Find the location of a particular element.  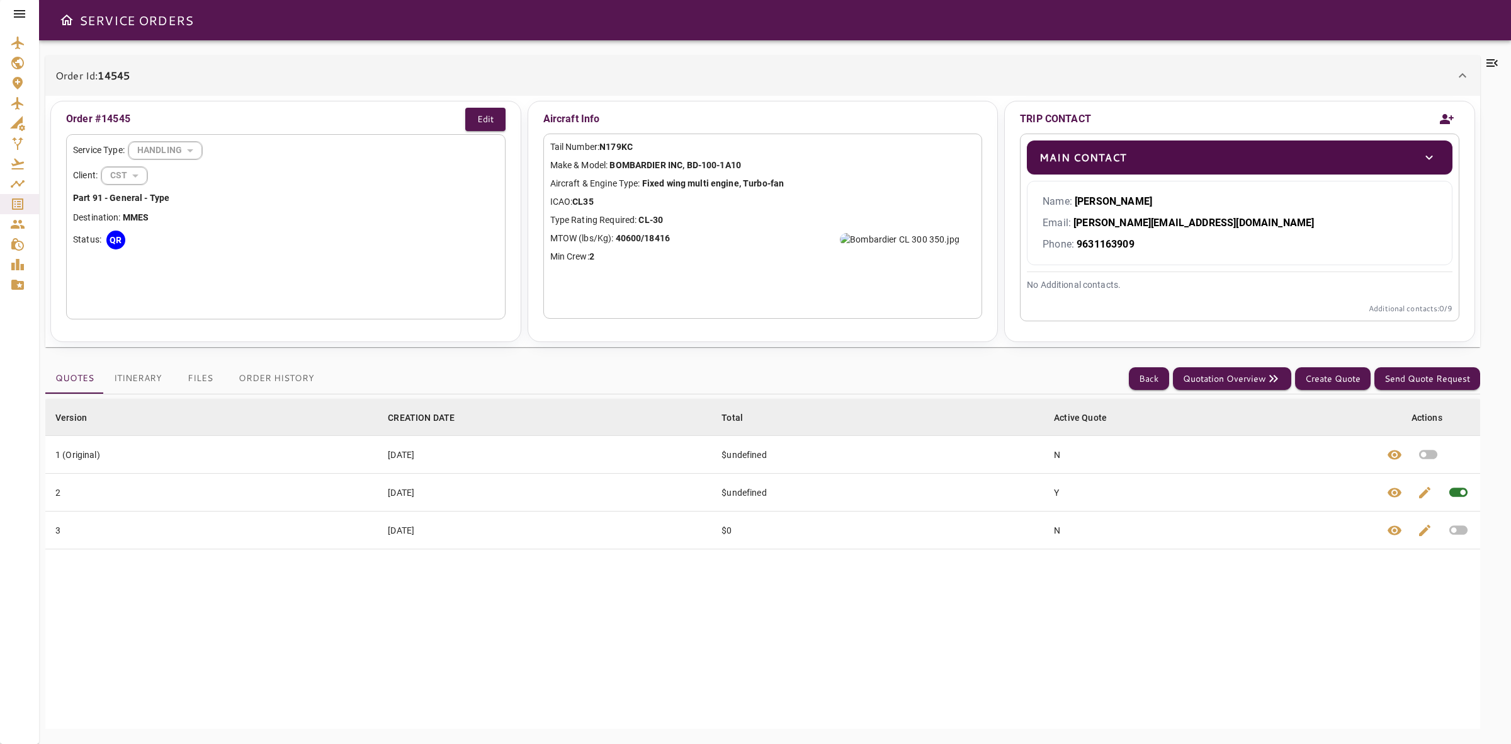

p: Min Crew: is located at coordinates (763, 256).